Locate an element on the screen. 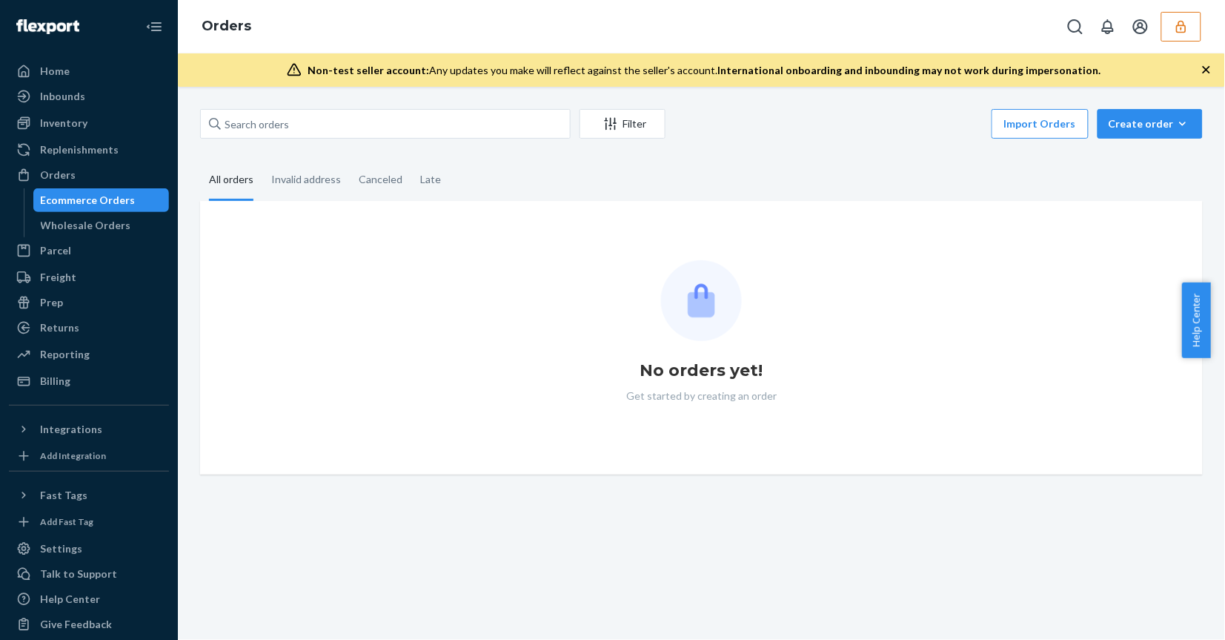 The width and height of the screenshot is (1225, 640). div: Canceled is located at coordinates (380, 179).